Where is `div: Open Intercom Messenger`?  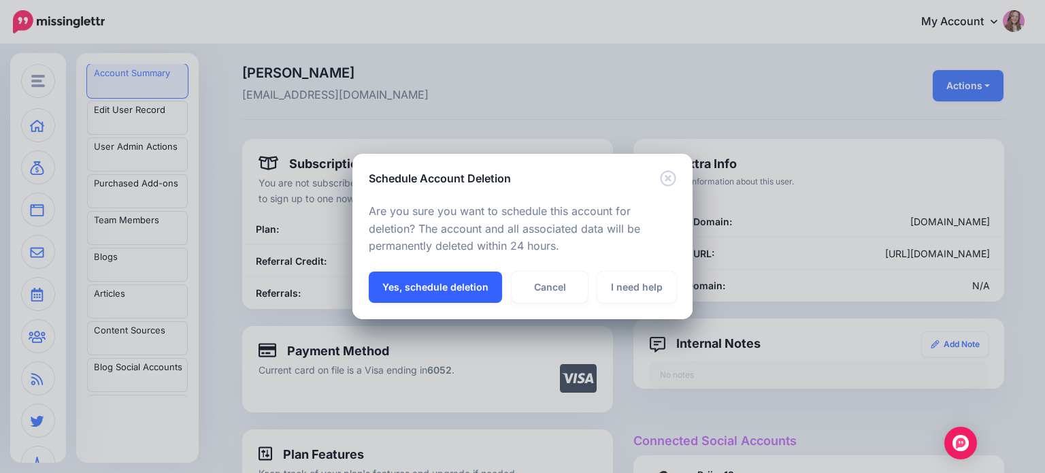 div: Open Intercom Messenger is located at coordinates (960, 443).